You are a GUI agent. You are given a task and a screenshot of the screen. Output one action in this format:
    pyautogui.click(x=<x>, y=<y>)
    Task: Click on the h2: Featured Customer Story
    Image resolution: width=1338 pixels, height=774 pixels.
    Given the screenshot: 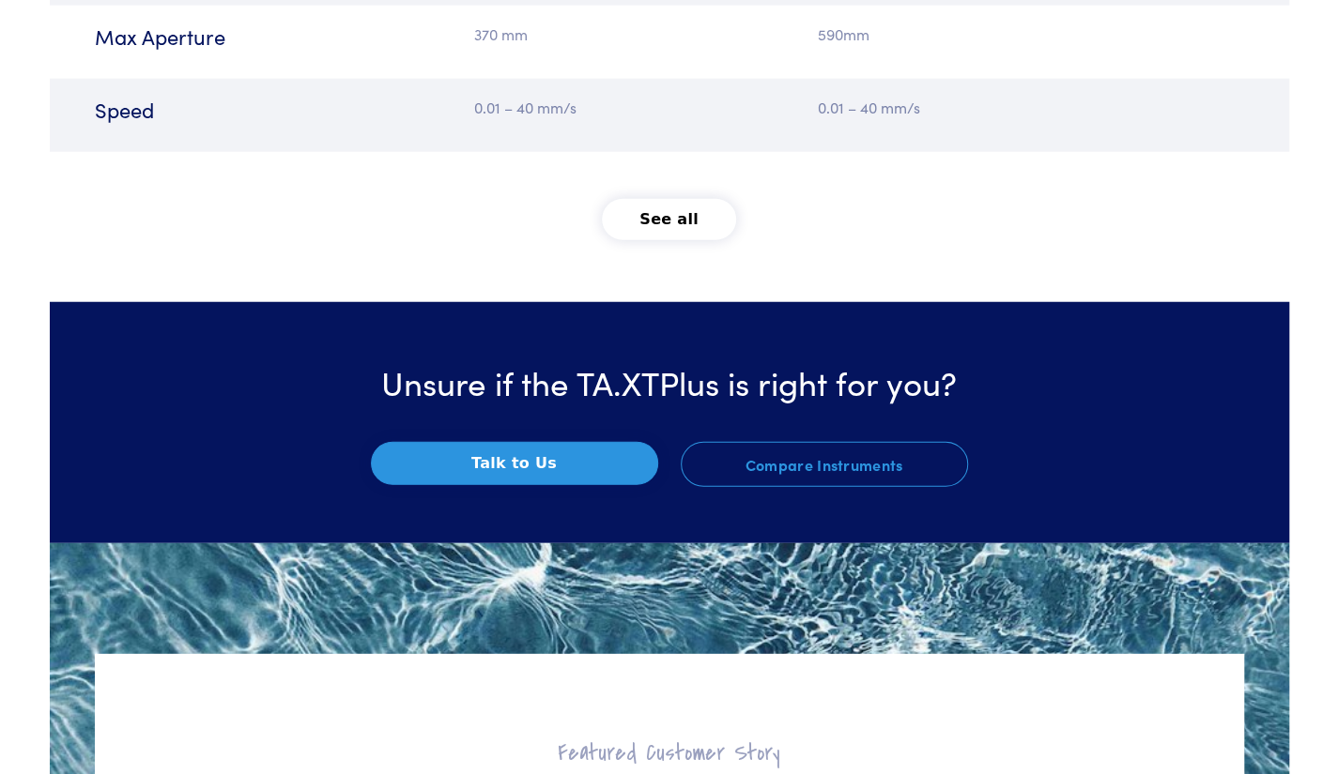 What is the action you would take?
    pyautogui.click(x=669, y=753)
    